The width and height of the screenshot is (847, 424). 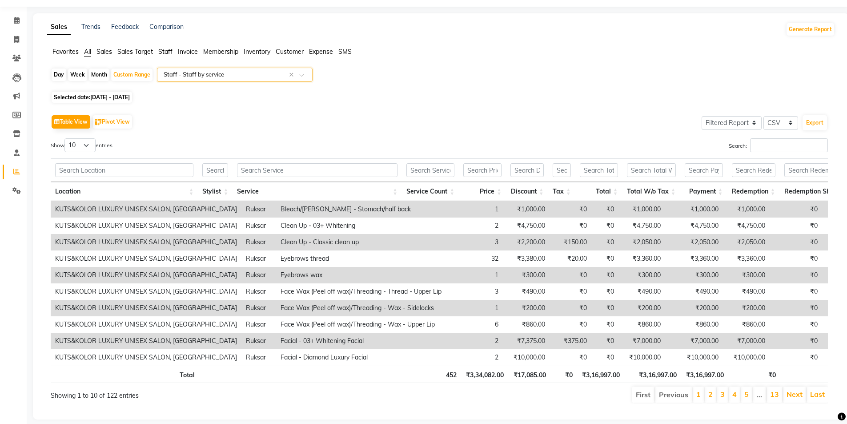 What do you see at coordinates (815, 170) in the screenshot?
I see `input: Search Redemption Share` at bounding box center [815, 170].